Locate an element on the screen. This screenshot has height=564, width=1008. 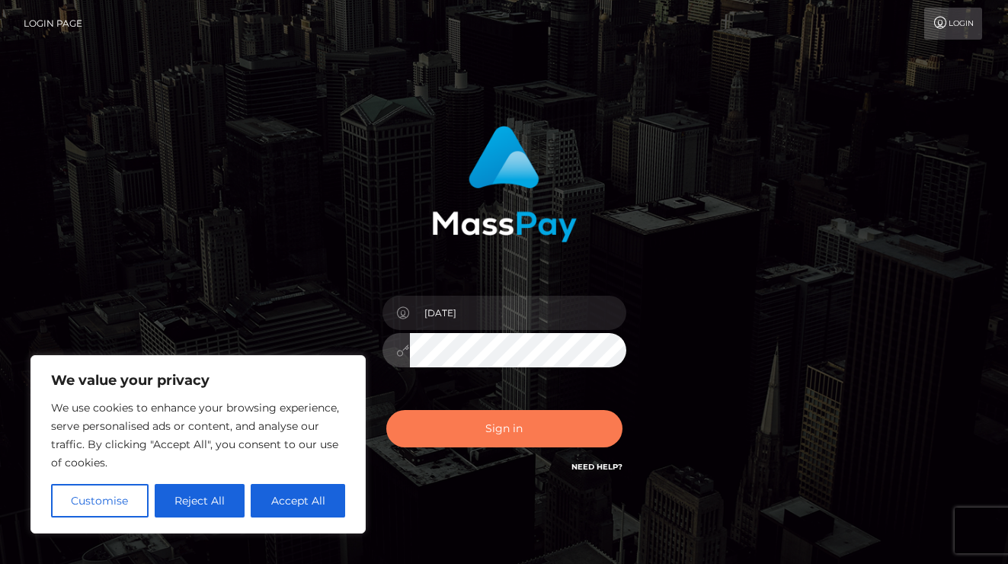
button: Sign in is located at coordinates (504, 428).